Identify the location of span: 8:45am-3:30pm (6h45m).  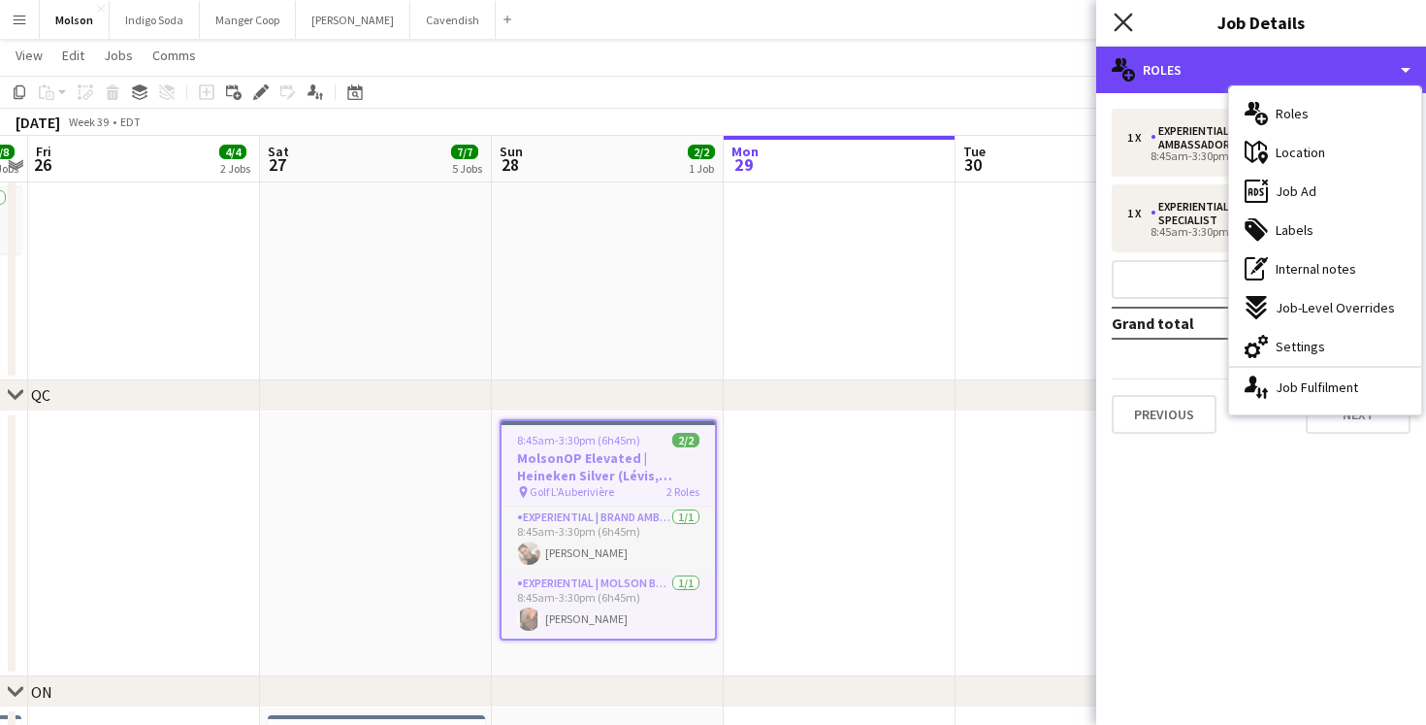
(578, 439).